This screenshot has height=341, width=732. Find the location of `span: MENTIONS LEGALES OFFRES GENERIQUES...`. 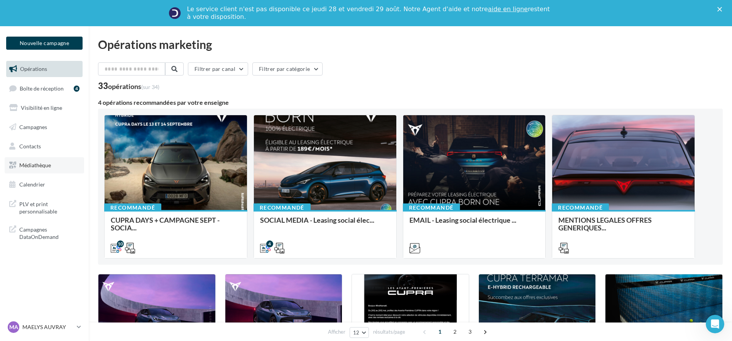

span: MENTIONS LEGALES OFFRES GENERIQUES... is located at coordinates (605, 224).